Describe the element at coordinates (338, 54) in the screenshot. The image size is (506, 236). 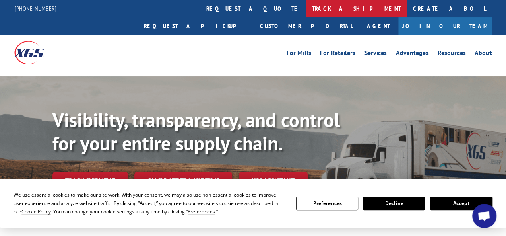
I see `a: For Retailers` at that location.